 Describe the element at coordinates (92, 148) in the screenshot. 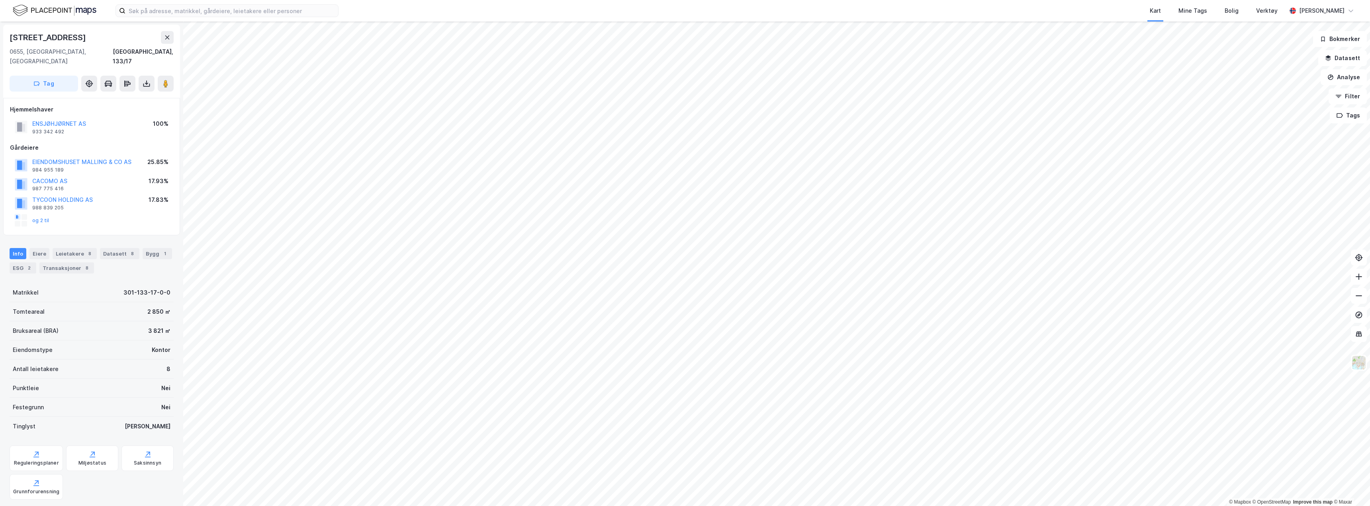

I see `div: Gårdeiere` at that location.